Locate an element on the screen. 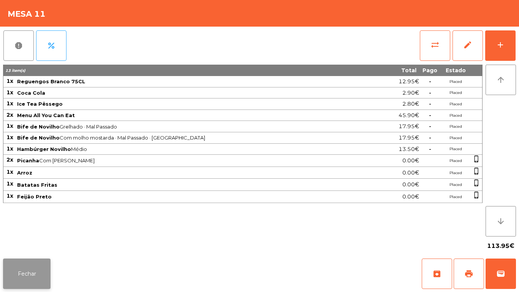 This screenshot has width=519, height=292. span: Grelhado · Mal Passado is located at coordinates (197, 126).